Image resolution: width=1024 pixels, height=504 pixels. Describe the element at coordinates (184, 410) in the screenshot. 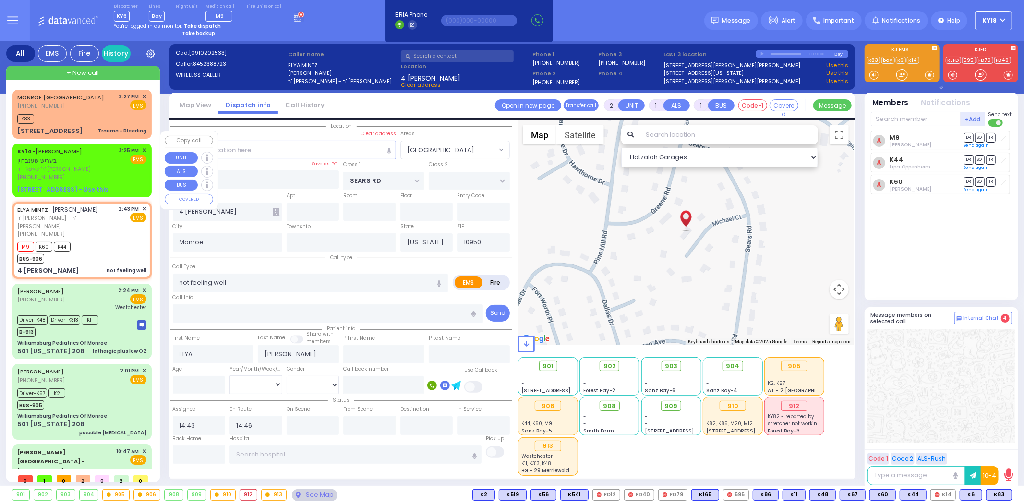

I see `label: Assigned` at that location.